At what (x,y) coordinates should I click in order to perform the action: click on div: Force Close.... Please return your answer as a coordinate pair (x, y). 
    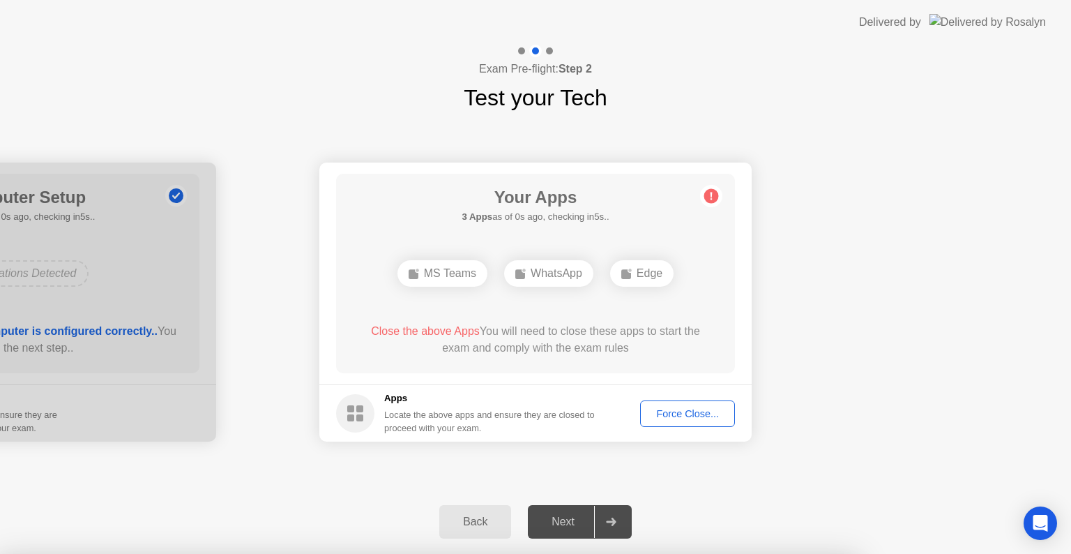
    Looking at the image, I should click on (687, 413).